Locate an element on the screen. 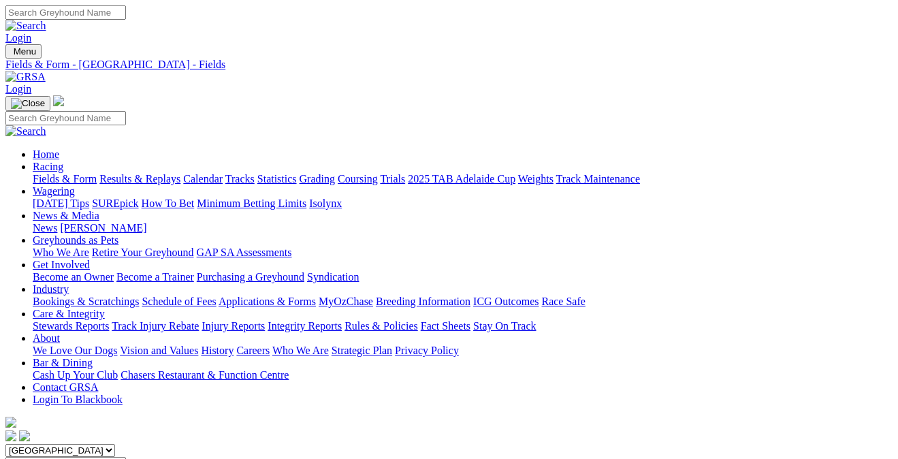 The height and width of the screenshot is (459, 898). a: News is located at coordinates (45, 227).